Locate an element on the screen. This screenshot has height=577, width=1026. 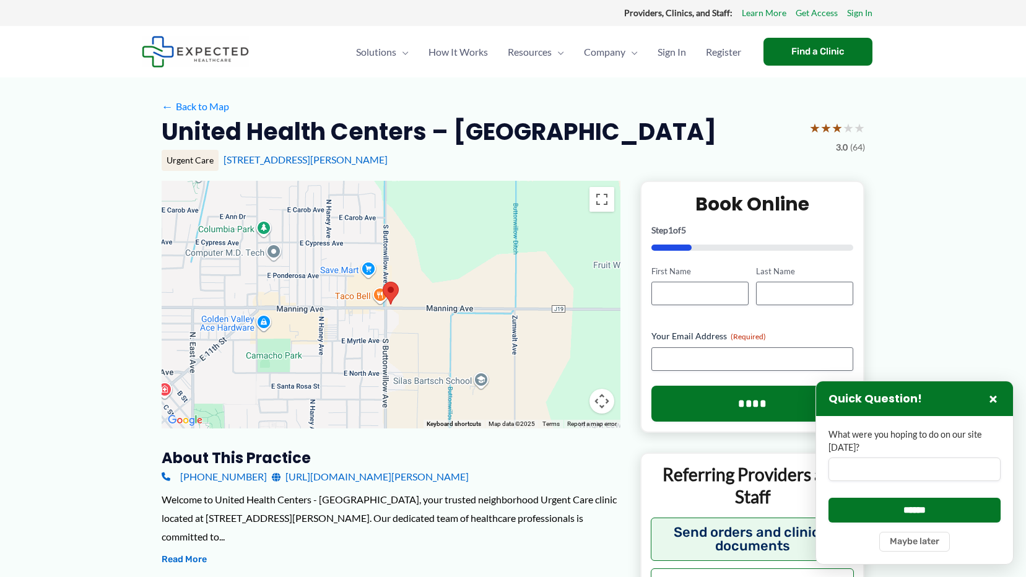
a: CompanyMenu Toggle is located at coordinates (610, 52).